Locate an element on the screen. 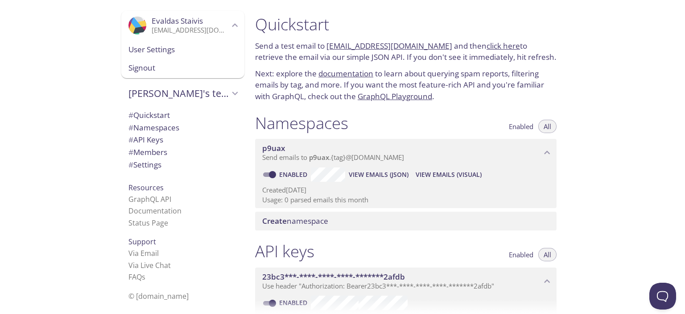  a: click here is located at coordinates (503, 45).